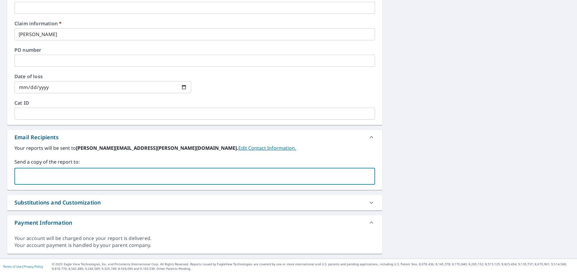 Image resolution: width=577 pixels, height=274 pixels. Describe the element at coordinates (195, 50) in the screenshot. I see `label: PO number` at that location.